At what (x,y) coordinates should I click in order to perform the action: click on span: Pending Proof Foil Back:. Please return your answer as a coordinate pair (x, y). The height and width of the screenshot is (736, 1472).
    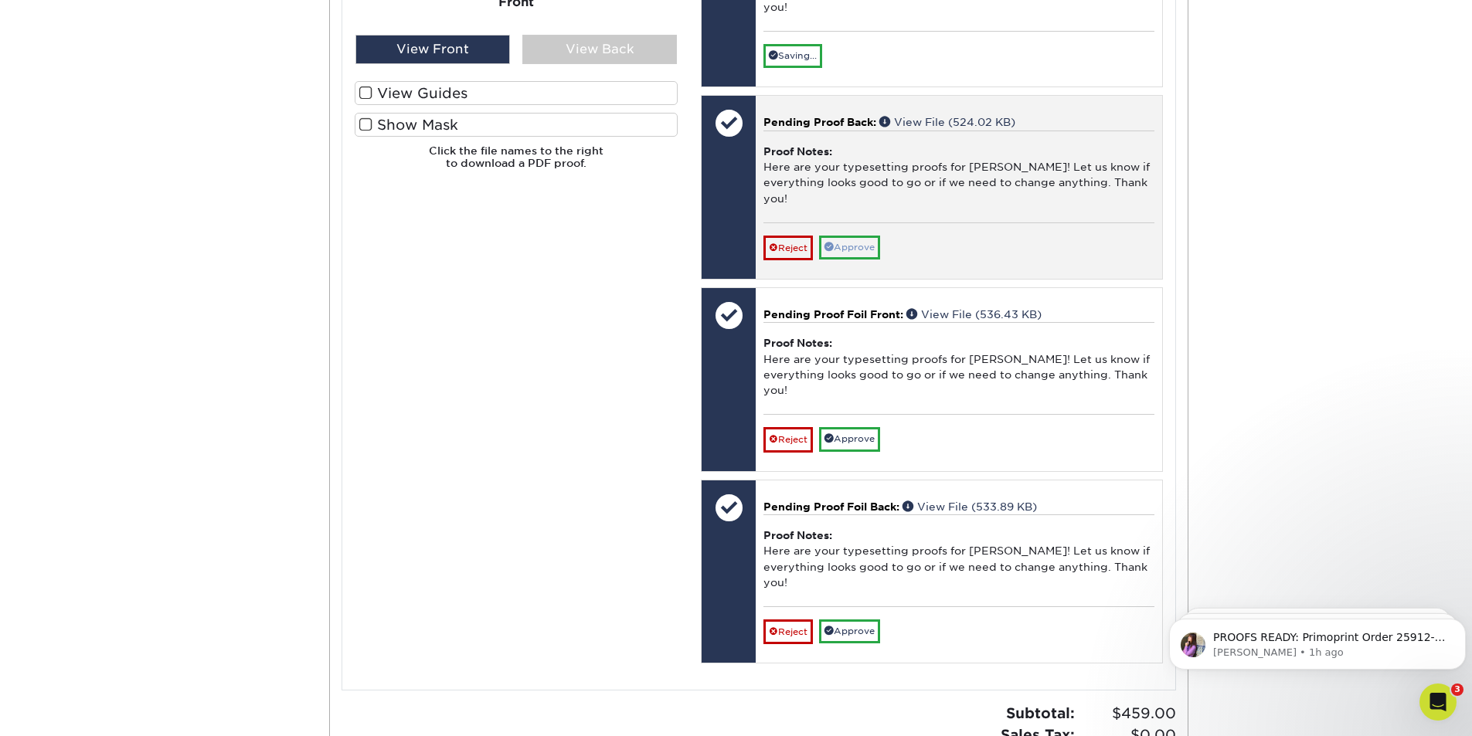
    Looking at the image, I should click on (831, 507).